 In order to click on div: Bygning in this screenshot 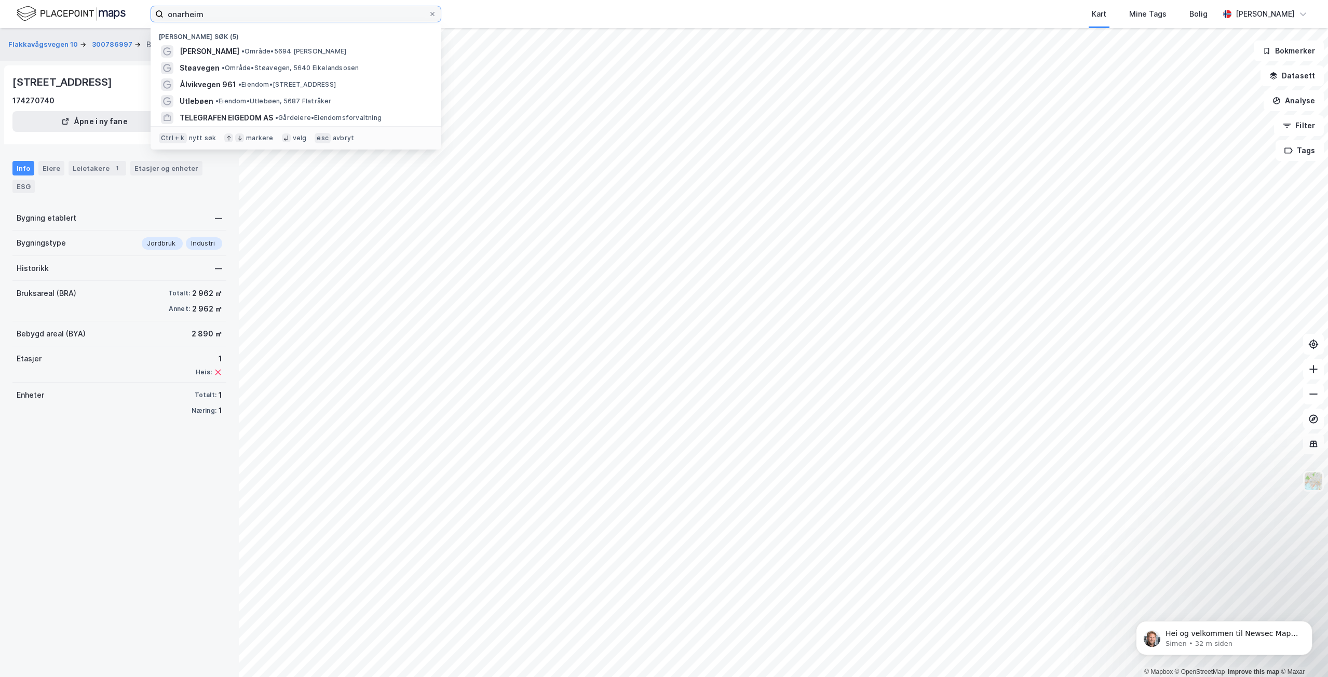, I will do `click(160, 45)`.